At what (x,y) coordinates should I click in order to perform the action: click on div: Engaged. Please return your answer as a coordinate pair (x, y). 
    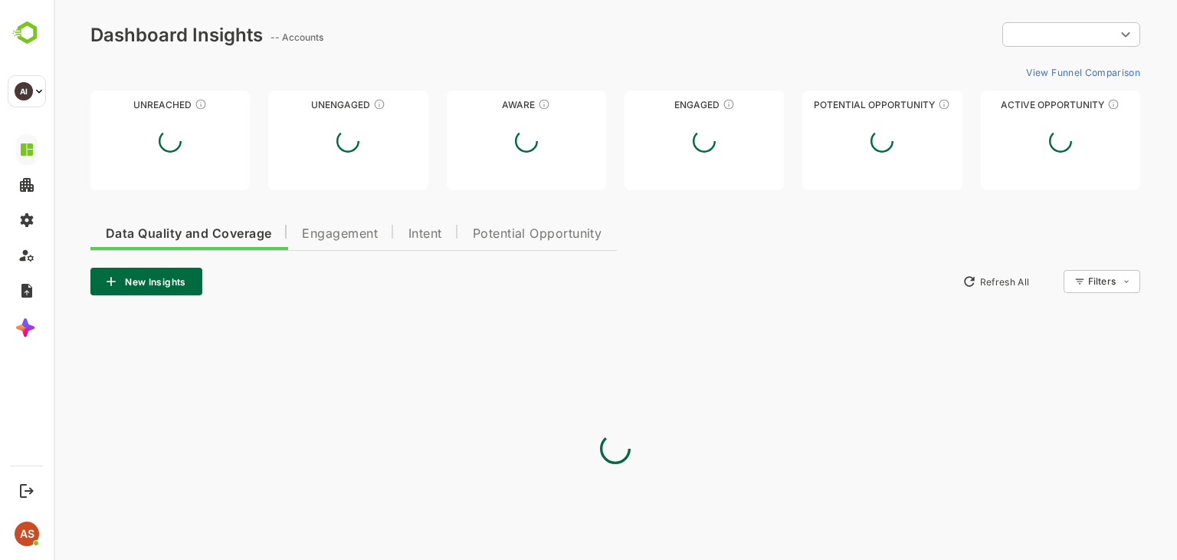
    Looking at the image, I should click on (651, 104).